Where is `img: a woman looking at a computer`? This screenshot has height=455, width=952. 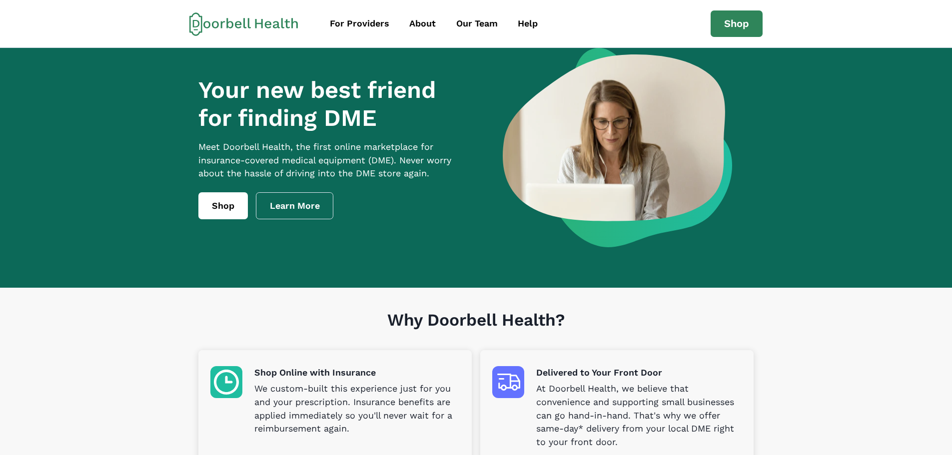
img: a woman looking at a computer is located at coordinates (617, 147).